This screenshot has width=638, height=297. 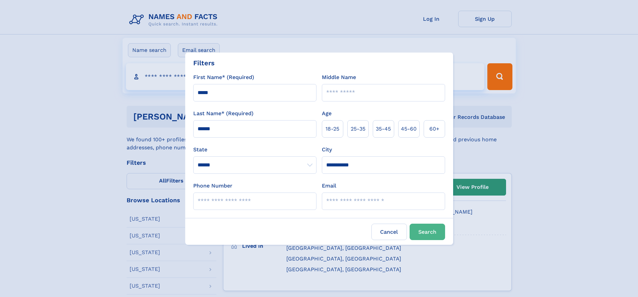 What do you see at coordinates (428, 232) in the screenshot?
I see `button: Search` at bounding box center [428, 232].